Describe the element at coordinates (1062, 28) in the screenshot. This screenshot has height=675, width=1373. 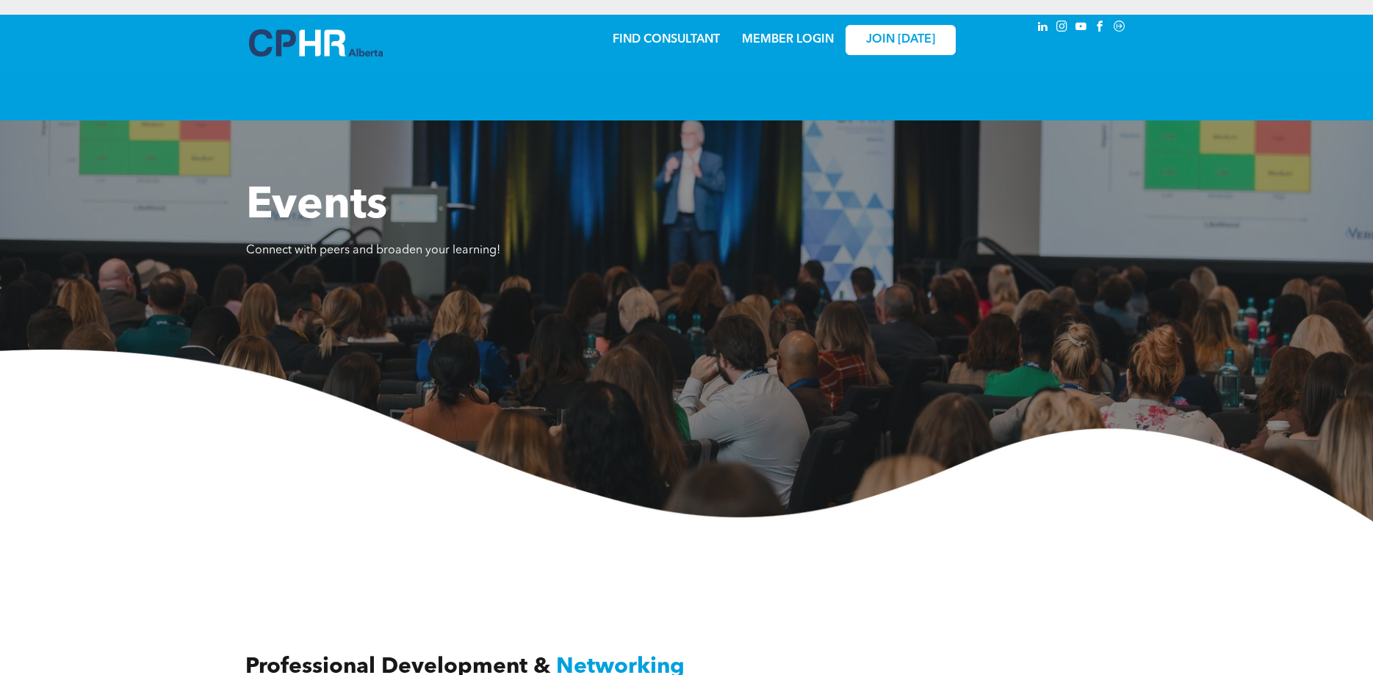
I see `a: instagram` at that location.